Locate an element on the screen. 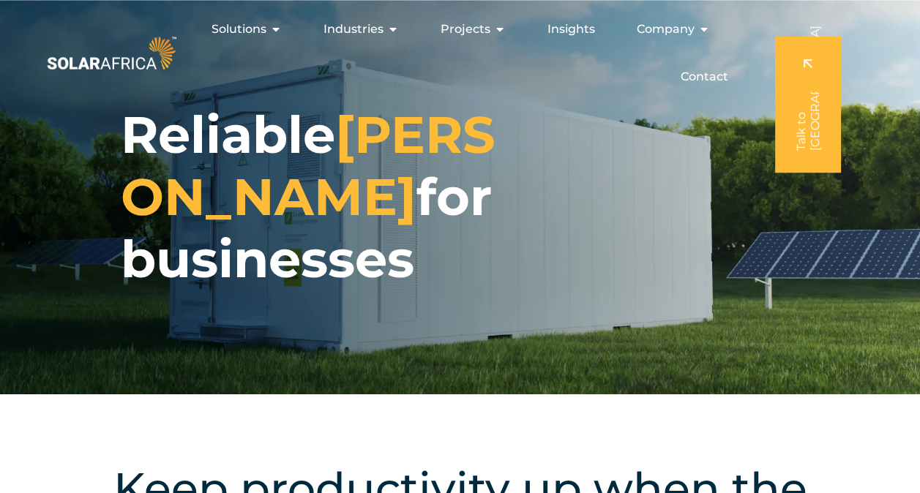 The height and width of the screenshot is (493, 920). span: Company is located at coordinates (665, 29).